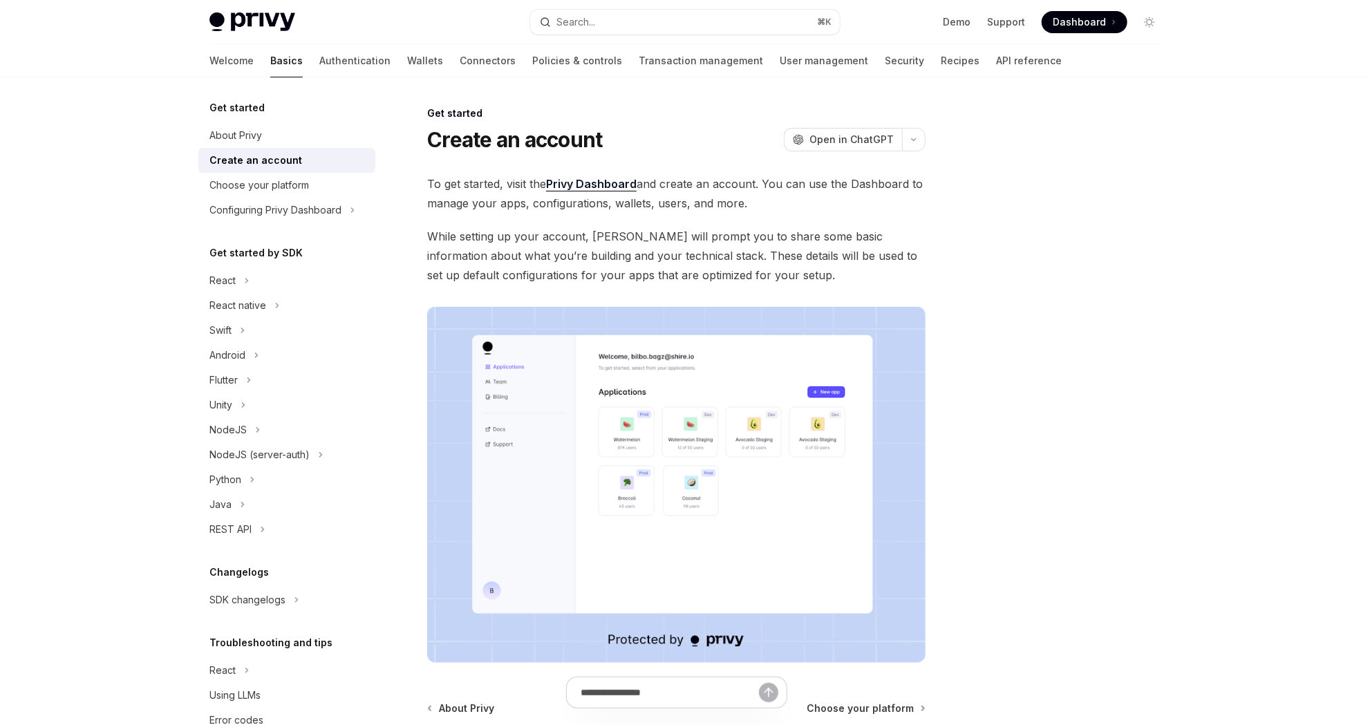  What do you see at coordinates (685, 22) in the screenshot?
I see `button: Search...⌘K` at bounding box center [685, 22].